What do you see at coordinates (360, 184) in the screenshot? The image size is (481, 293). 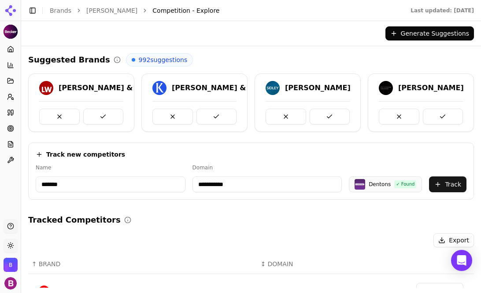 I see `img: Dentons logo` at bounding box center [360, 184].